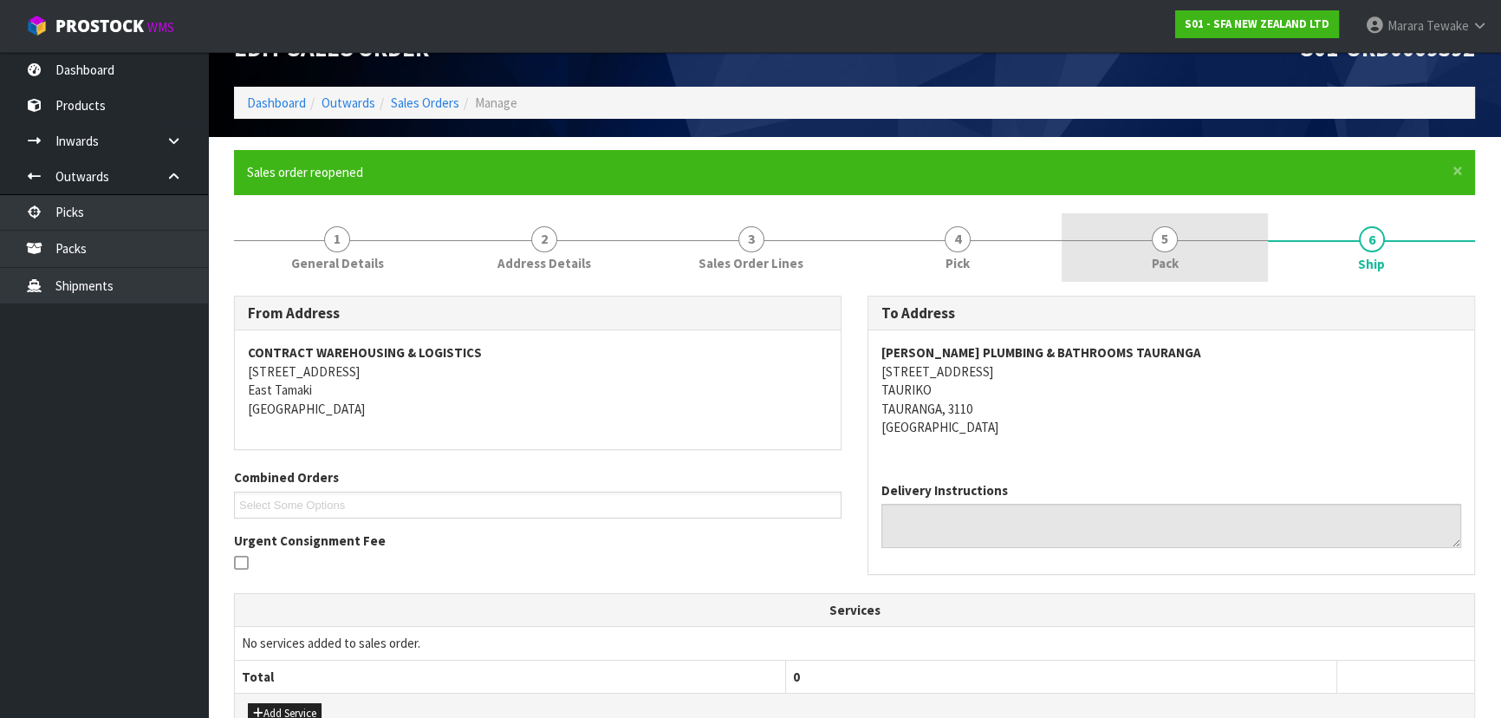 This screenshot has height=718, width=1501. What do you see at coordinates (751, 263) in the screenshot?
I see `span: Sales Order Lines` at bounding box center [751, 263].